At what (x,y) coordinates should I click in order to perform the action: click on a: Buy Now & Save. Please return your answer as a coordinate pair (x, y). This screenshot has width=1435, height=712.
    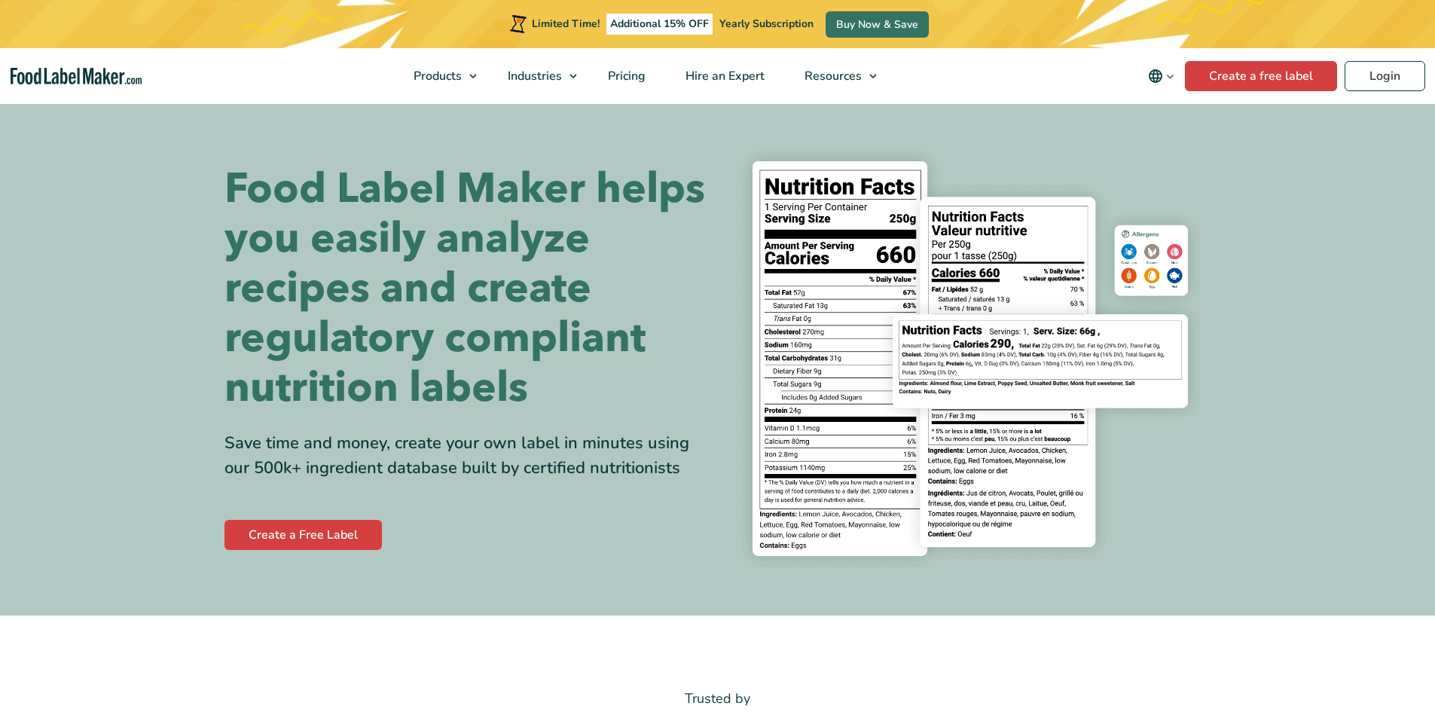
    Looking at the image, I should click on (877, 24).